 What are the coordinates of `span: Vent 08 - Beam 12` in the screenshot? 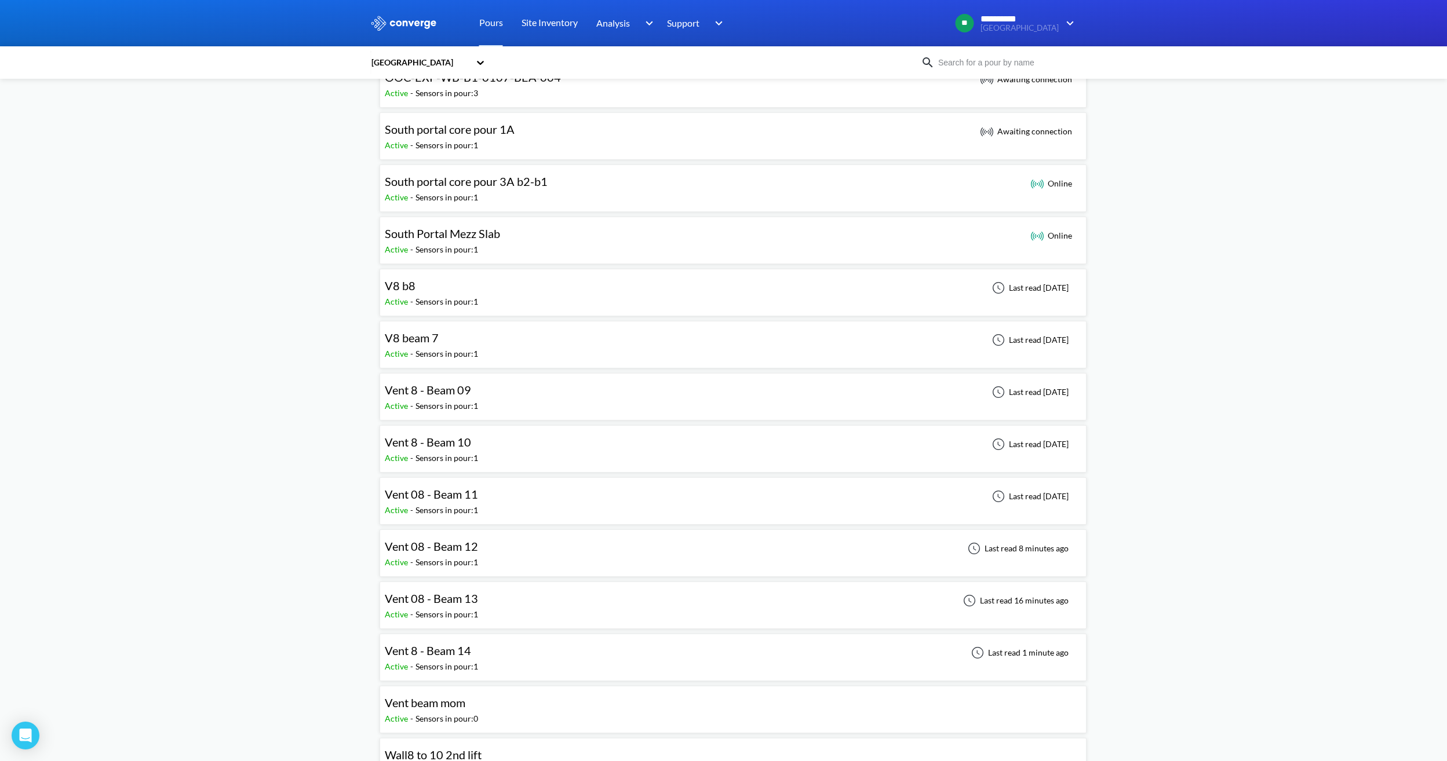 It's located at (431, 546).